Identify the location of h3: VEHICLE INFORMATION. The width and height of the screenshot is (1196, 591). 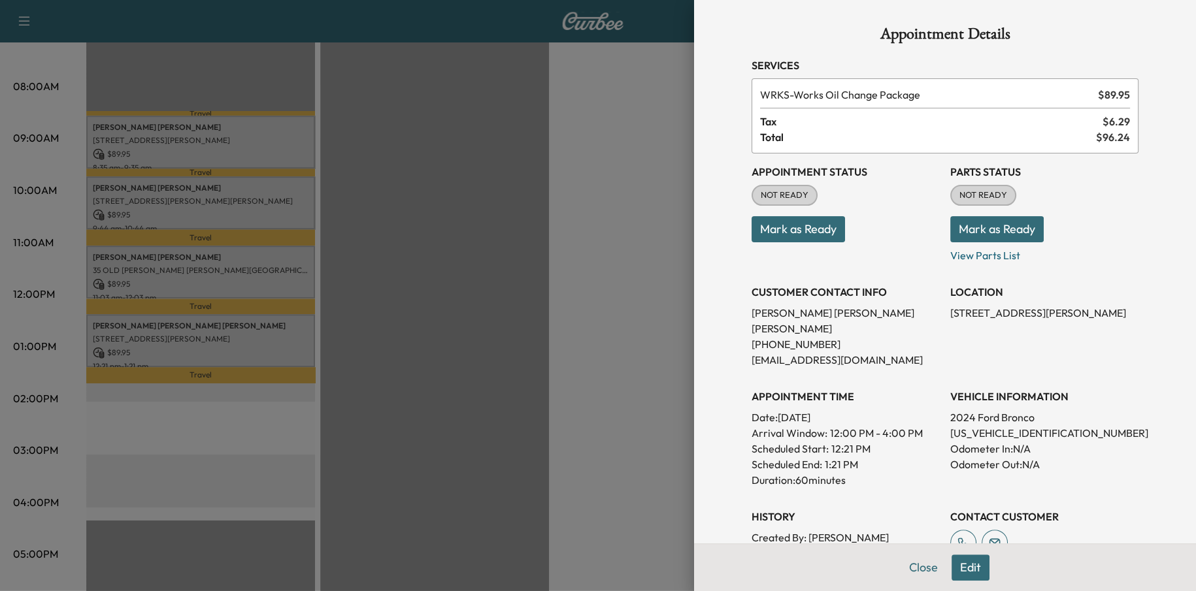
(1044, 397).